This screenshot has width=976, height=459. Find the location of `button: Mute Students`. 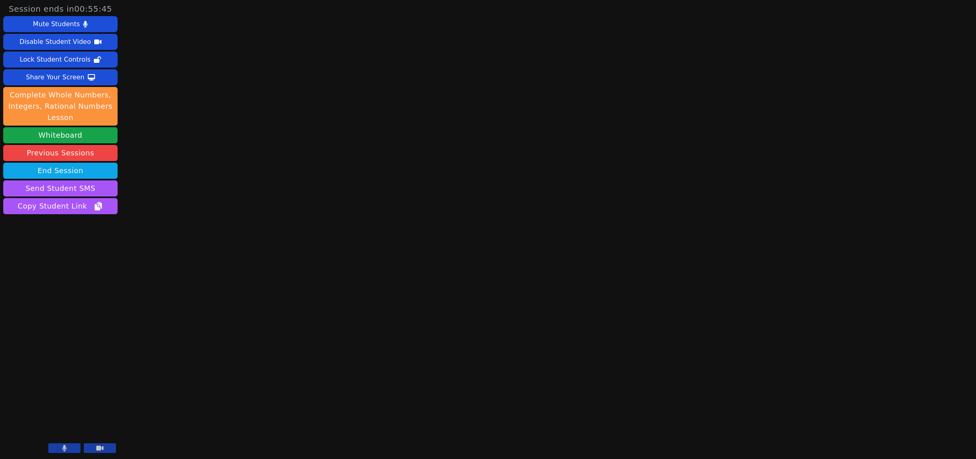

button: Mute Students is located at coordinates (60, 24).